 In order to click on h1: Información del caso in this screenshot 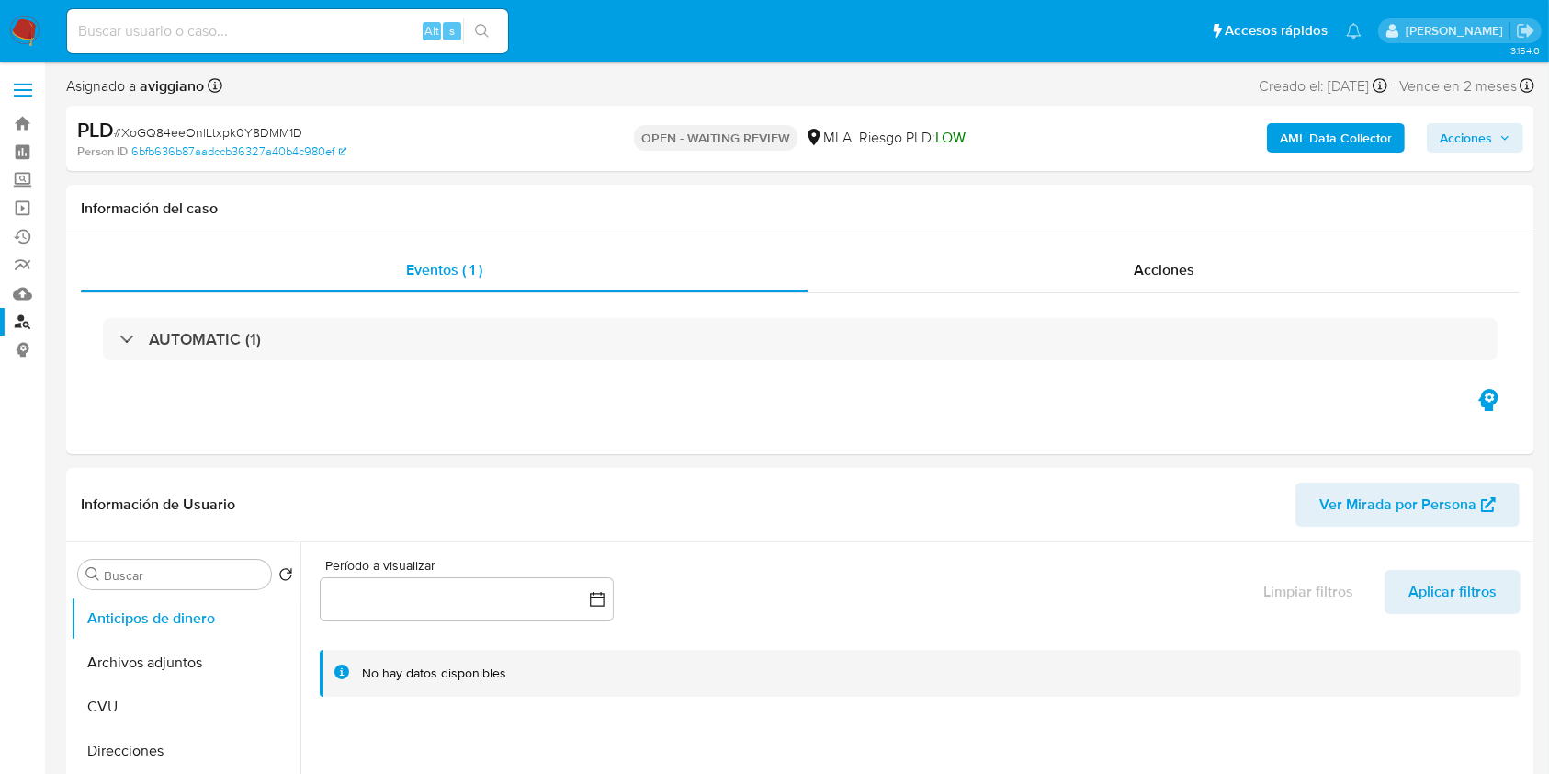, I will do `click(800, 209)`.